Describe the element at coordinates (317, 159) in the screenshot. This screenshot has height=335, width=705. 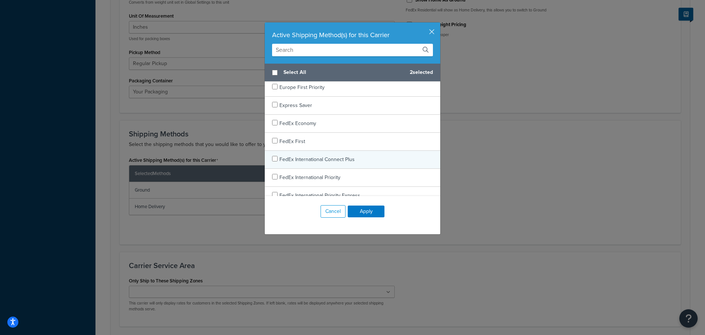
I see `span: FedEx International Connect Plus` at that location.